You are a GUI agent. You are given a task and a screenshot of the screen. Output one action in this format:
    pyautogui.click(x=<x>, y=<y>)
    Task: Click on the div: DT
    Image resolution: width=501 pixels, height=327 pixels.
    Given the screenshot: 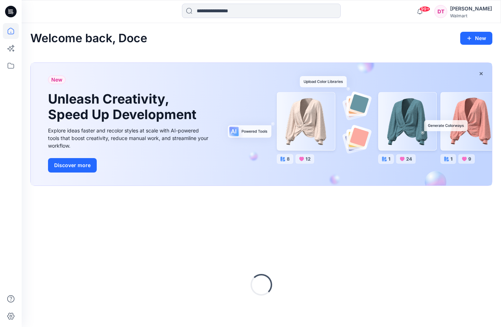 What is the action you would take?
    pyautogui.click(x=440, y=12)
    